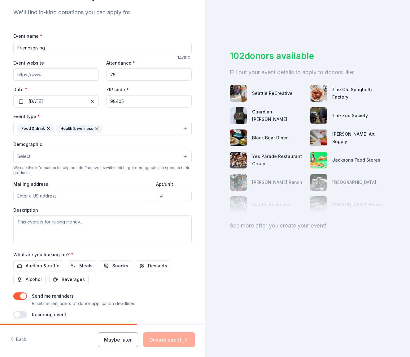  I want to click on p: Email me reminders of donor application deadlines, so click(84, 304).